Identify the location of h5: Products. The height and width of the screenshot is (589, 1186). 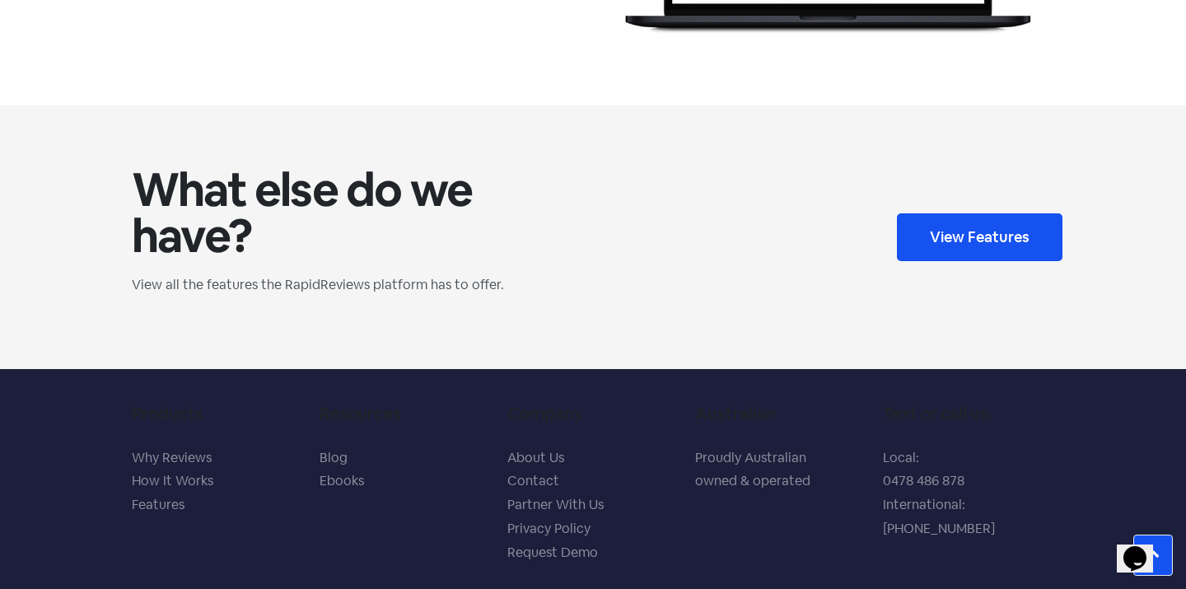
(218, 414).